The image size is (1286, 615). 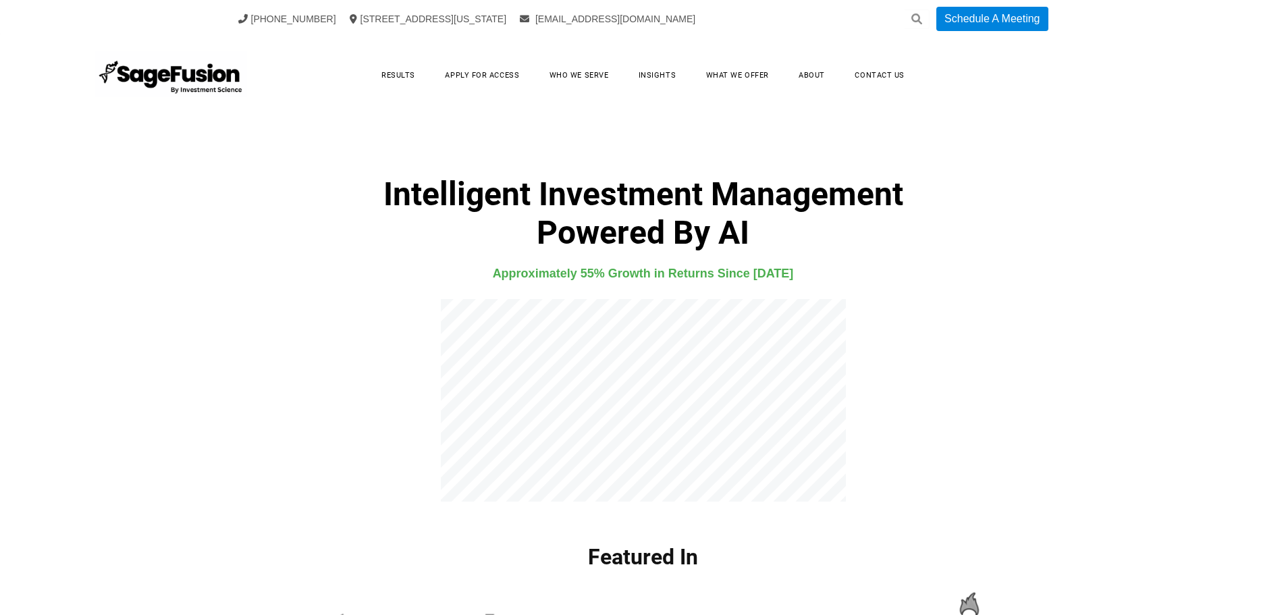 What do you see at coordinates (482, 75) in the screenshot?
I see `a: Apply for Access` at bounding box center [482, 75].